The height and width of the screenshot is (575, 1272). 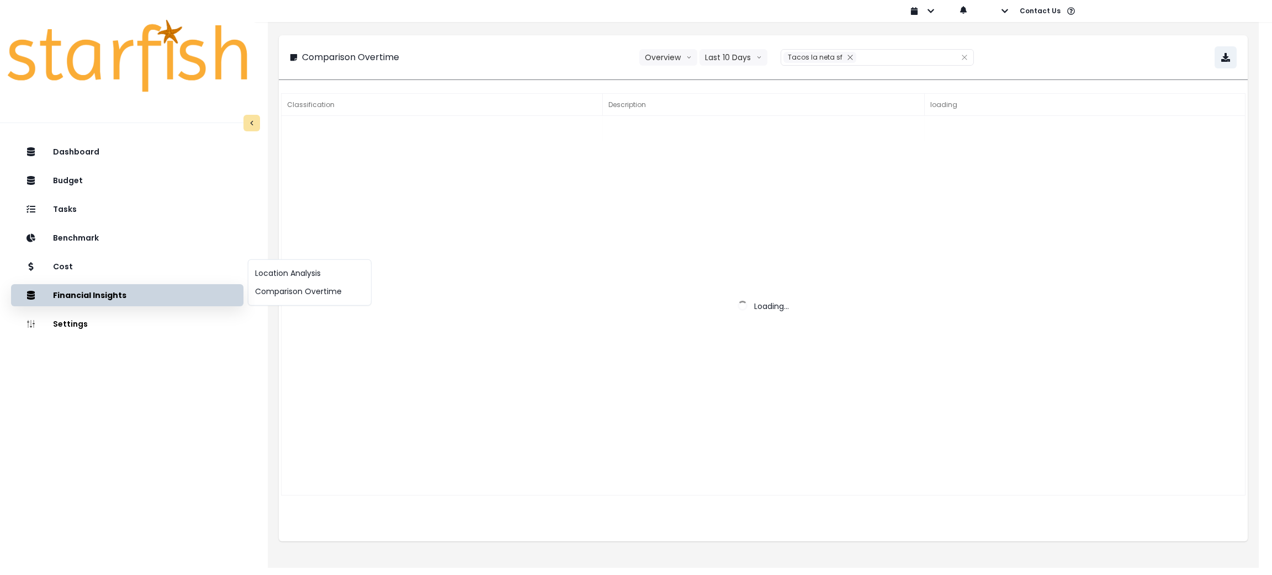 What do you see at coordinates (442, 105) in the screenshot?
I see `div: Classification` at bounding box center [442, 105].